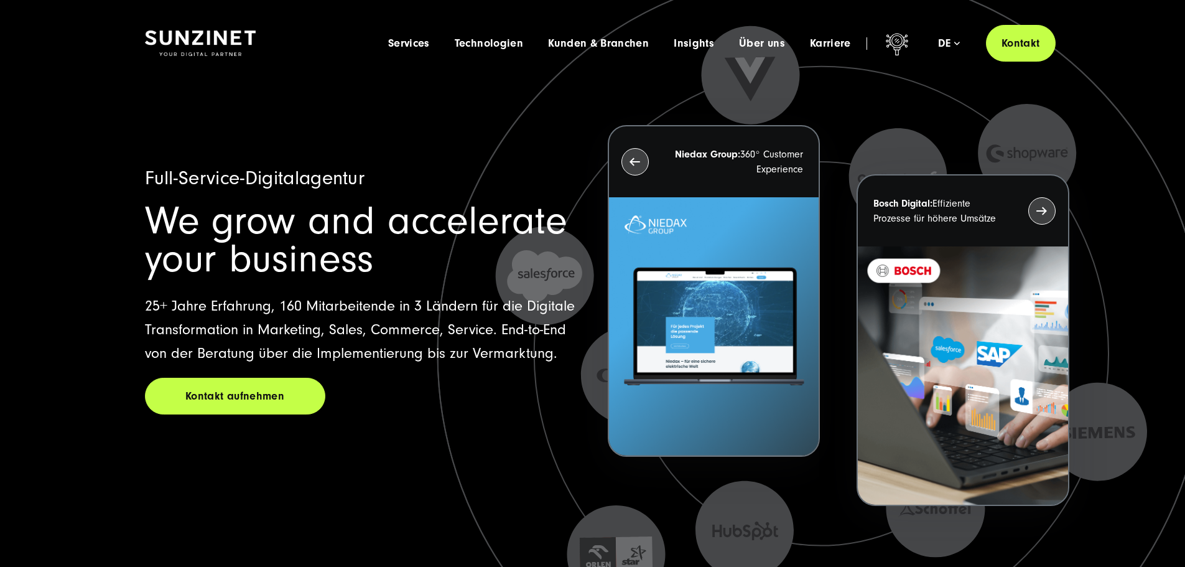  Describe the element at coordinates (599, 44) in the screenshot. I see `span: Kunden & Branchen` at that location.